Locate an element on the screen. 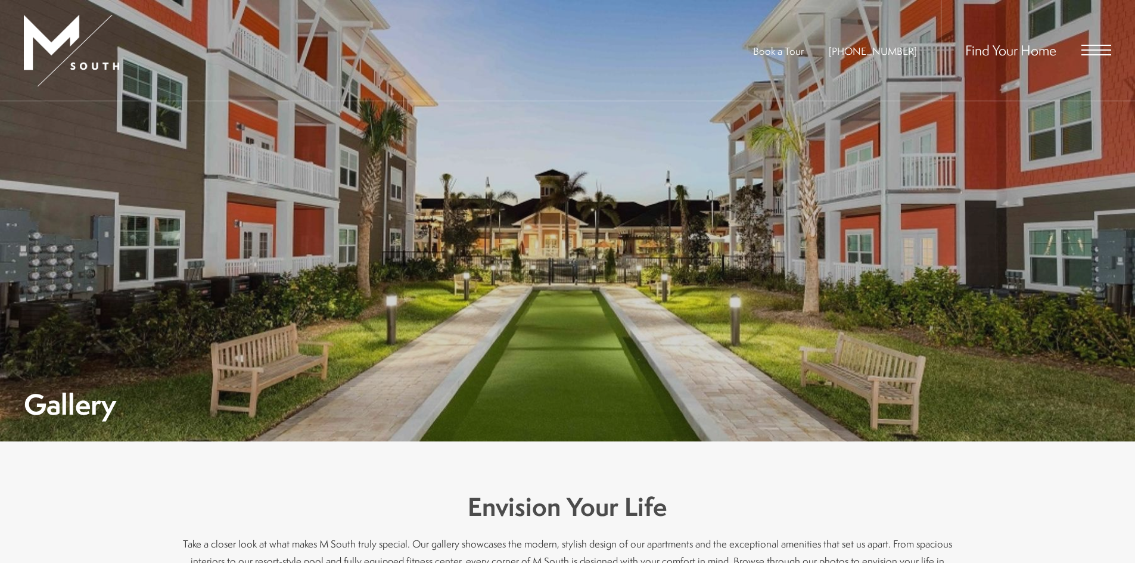 The height and width of the screenshot is (563, 1135). span: Find Your Home is located at coordinates (1011, 50).